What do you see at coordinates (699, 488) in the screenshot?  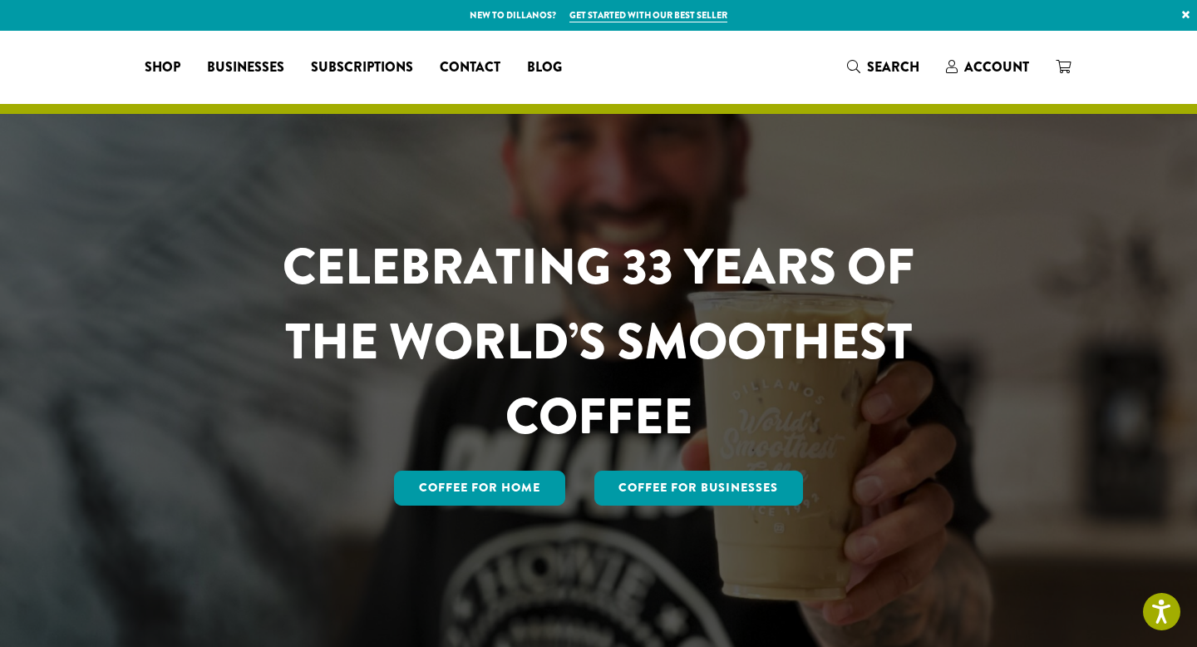 I see `a: Coffee For Businesses` at bounding box center [699, 488].